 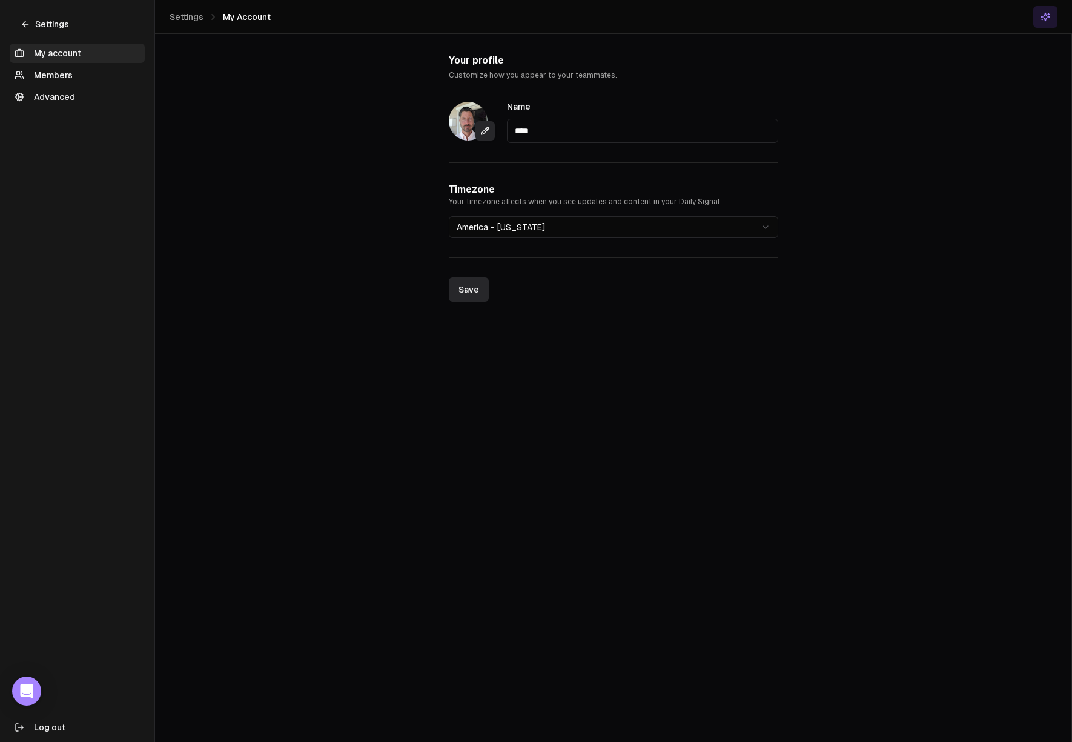 I want to click on p: Customize how you appear to your teammates., so click(x=614, y=75).